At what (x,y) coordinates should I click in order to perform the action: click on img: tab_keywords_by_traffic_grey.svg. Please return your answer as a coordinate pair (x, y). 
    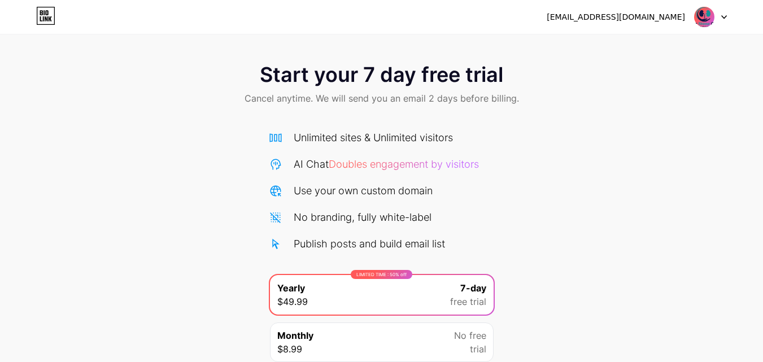
    Looking at the image, I should click on (117, 70).